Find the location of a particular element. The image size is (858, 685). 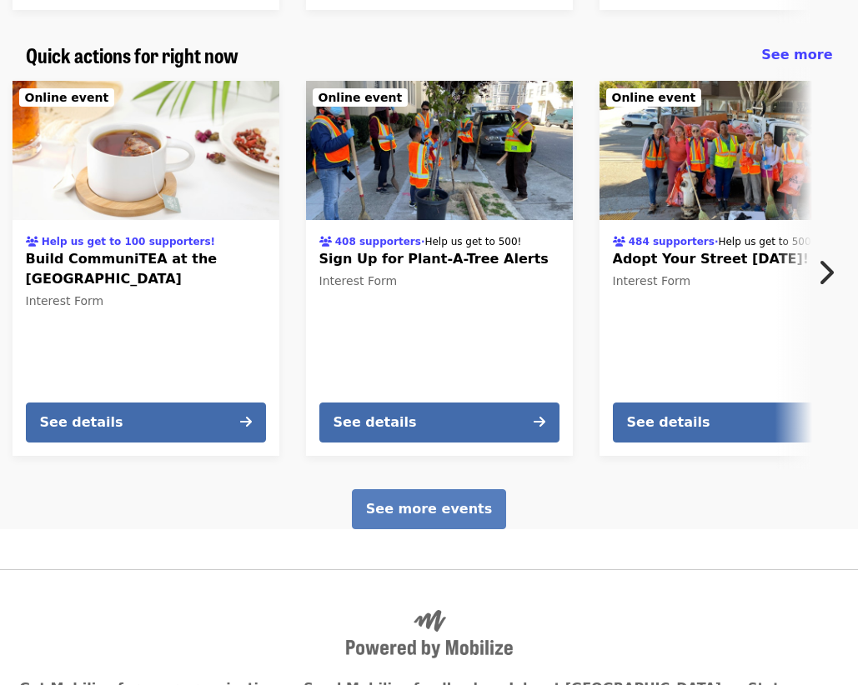

img: Powered by Mobilize is located at coordinates (429, 634).